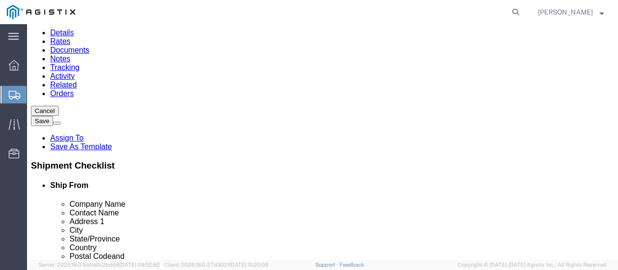  Describe the element at coordinates (566, 12) in the screenshot. I see `span: Marilyn Prommel` at that location.